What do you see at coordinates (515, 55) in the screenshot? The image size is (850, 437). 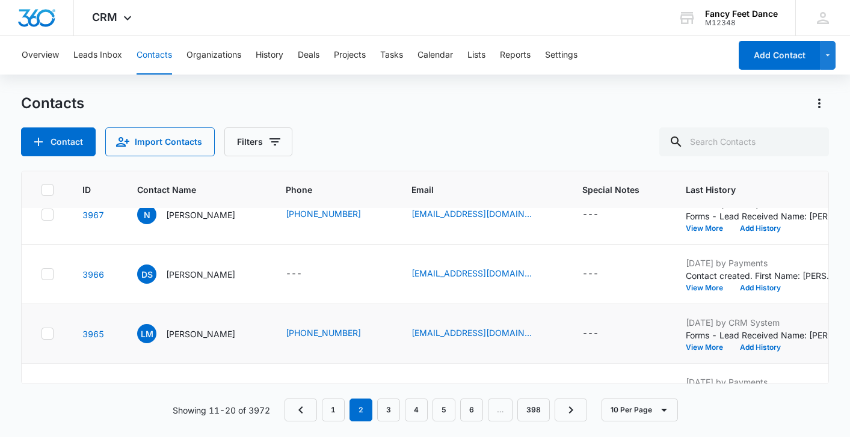 I see `button: Reports` at bounding box center [515, 55].